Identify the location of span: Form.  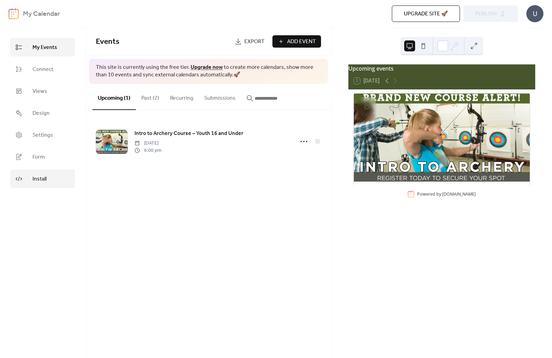
(39, 157).